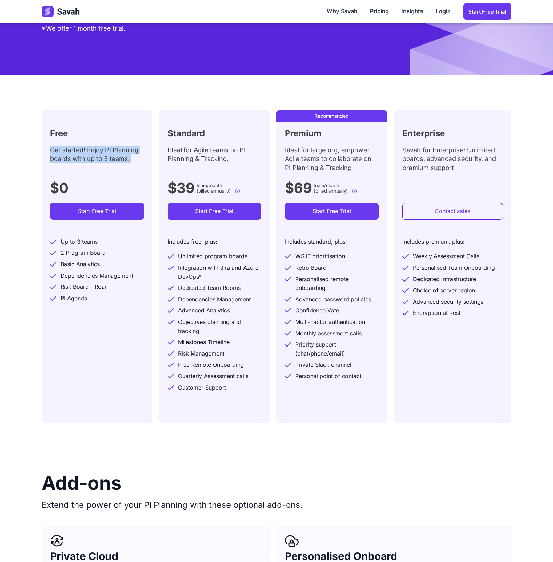 The width and height of the screenshot is (553, 562). I want to click on h1: Add-ons, so click(81, 483).